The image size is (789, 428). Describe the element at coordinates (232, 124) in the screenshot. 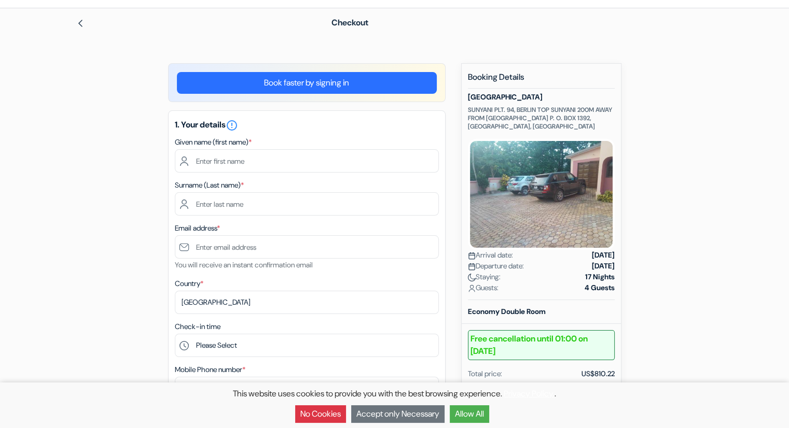

I see `a: error_outline` at that location.